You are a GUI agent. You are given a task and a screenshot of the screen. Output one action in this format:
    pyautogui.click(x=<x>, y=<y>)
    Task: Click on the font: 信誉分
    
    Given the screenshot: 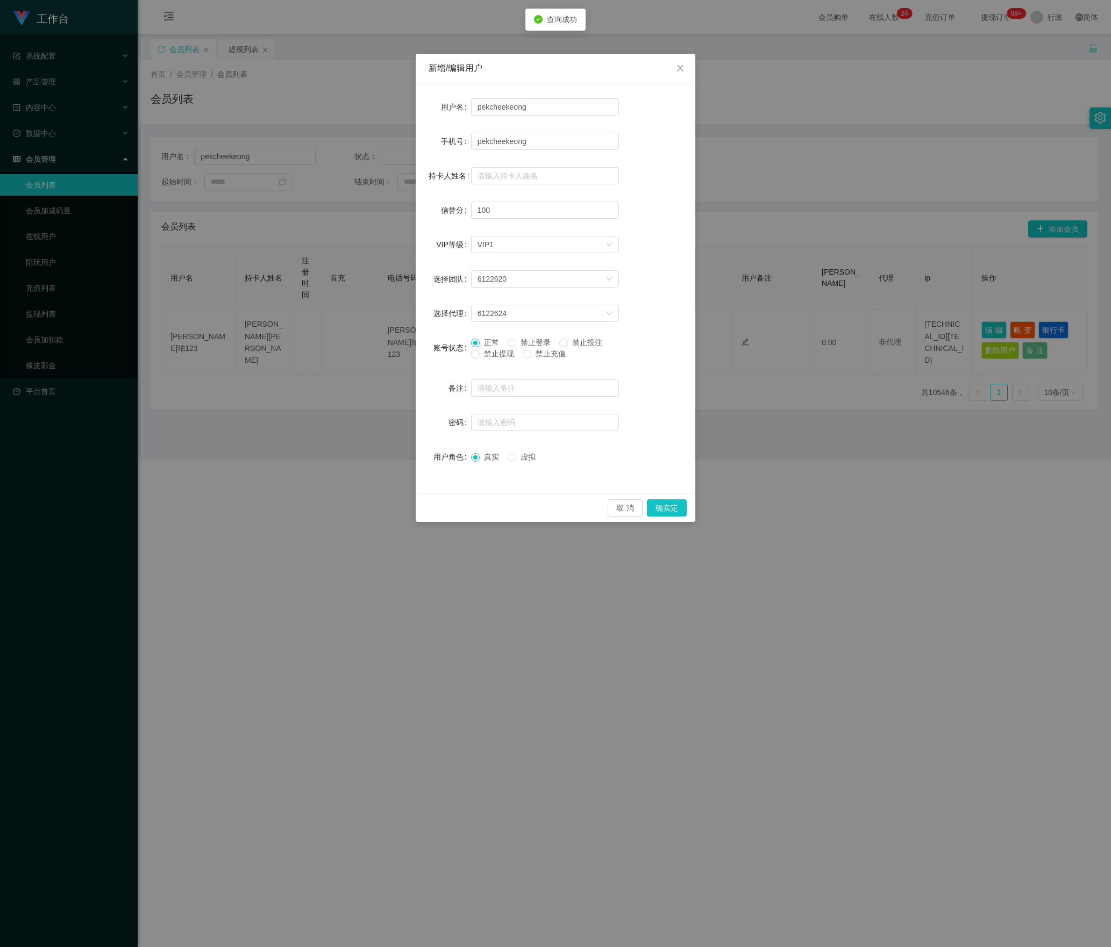 What is the action you would take?
    pyautogui.click(x=452, y=210)
    